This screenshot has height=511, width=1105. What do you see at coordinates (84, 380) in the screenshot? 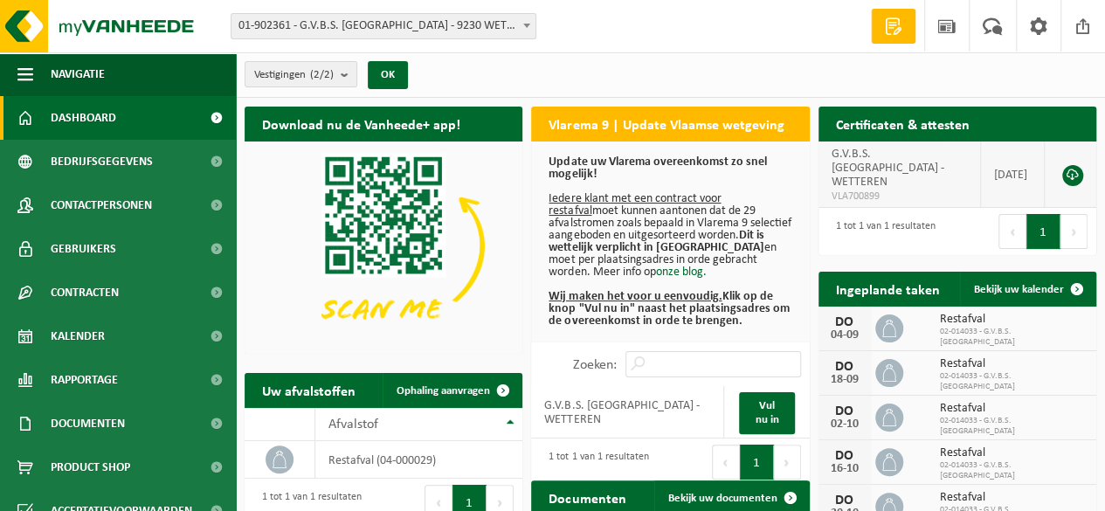
I see `span: Rapportage` at bounding box center [84, 380].